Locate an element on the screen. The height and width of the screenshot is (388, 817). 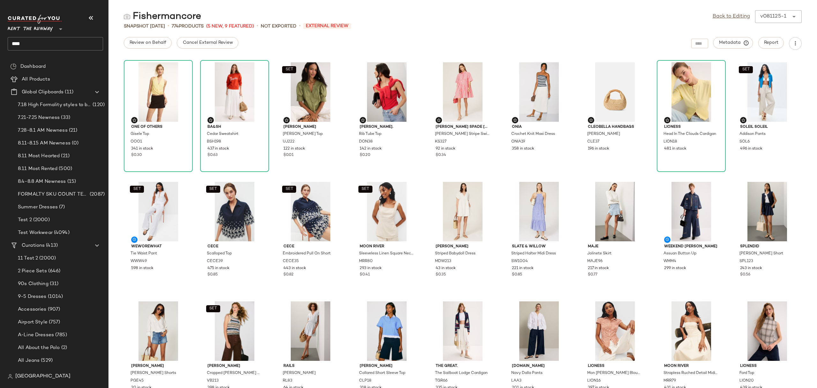
img: CLE37.jpg is located at coordinates (615, 92).